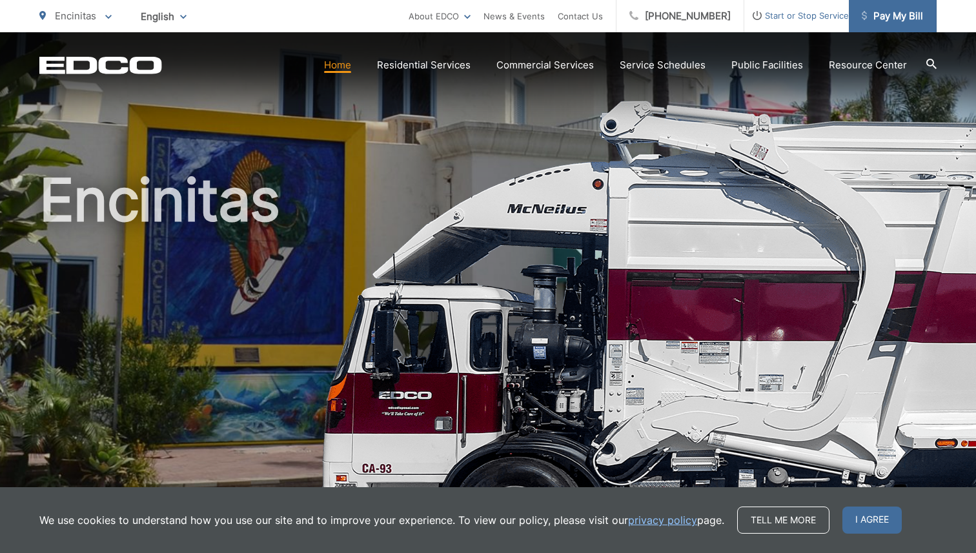 Image resolution: width=976 pixels, height=553 pixels. What do you see at coordinates (662, 65) in the screenshot?
I see `a: Service Schedules` at bounding box center [662, 65].